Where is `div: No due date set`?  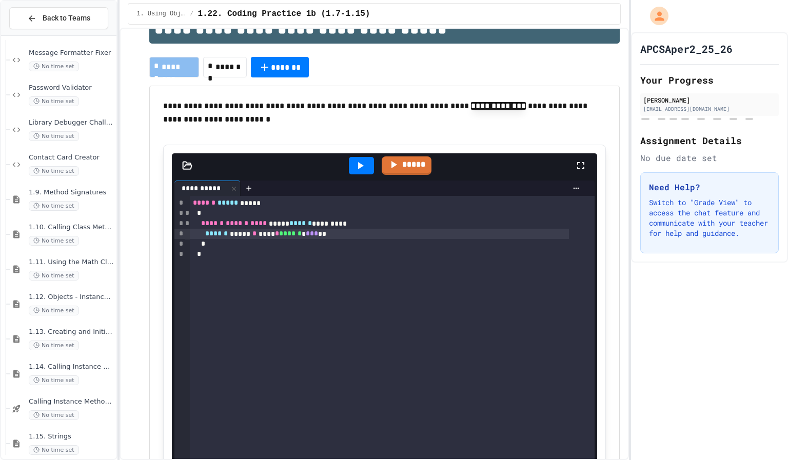
div: No due date set is located at coordinates (710, 158).